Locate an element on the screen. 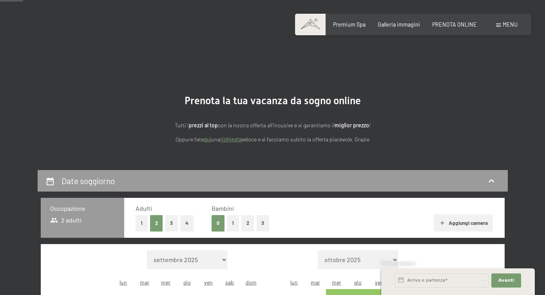 This screenshot has width=545, height=295. span: Bambini is located at coordinates (222, 208).